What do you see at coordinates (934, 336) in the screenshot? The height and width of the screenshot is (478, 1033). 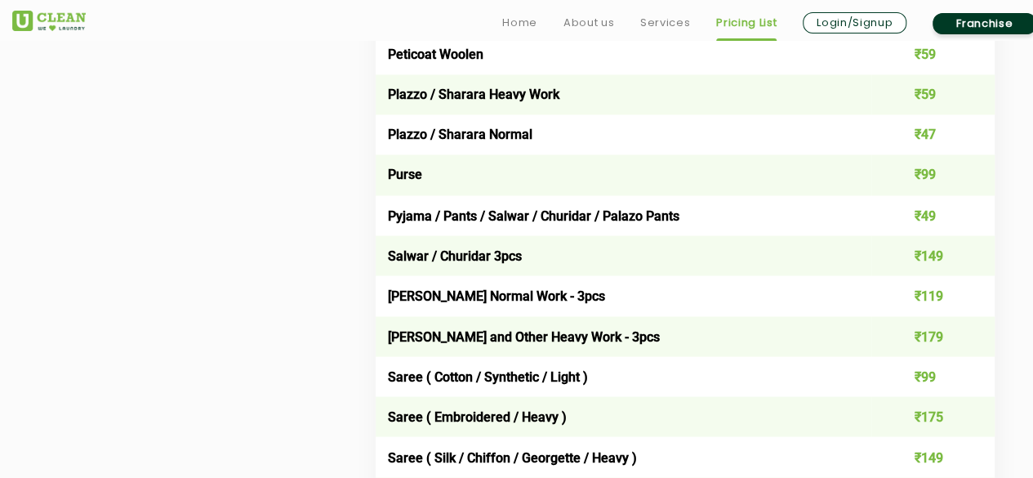 I see `td: ₹179` at bounding box center [934, 336].